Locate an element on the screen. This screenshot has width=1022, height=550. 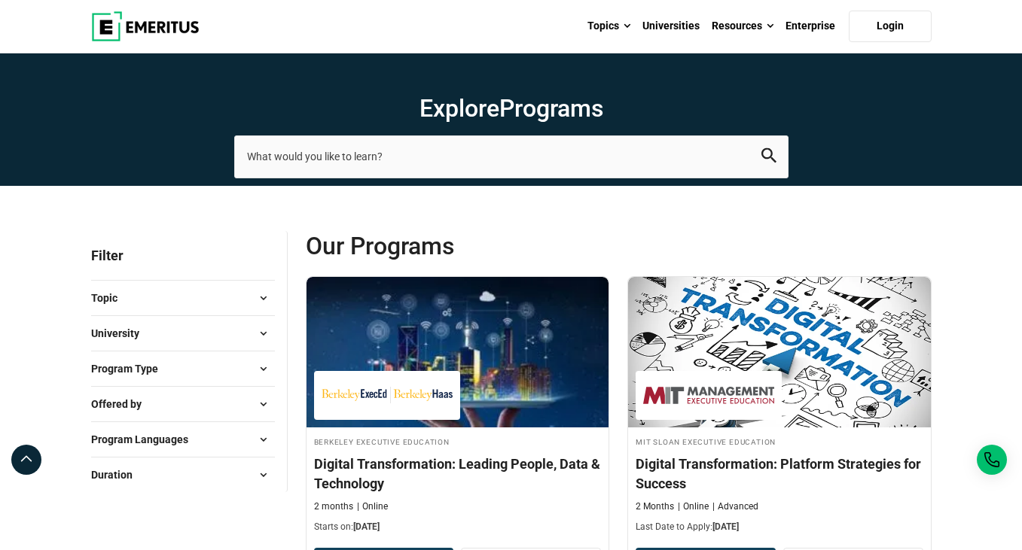
img: Berkeley Executive Education is located at coordinates (387, 395).